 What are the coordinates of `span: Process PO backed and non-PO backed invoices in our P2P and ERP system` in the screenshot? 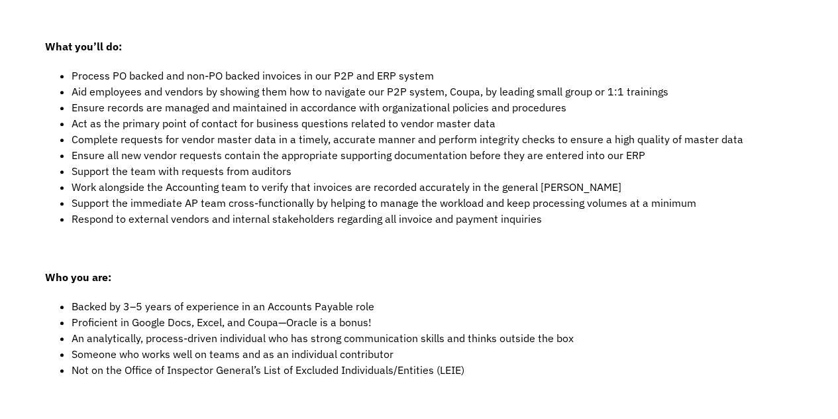 It's located at (252, 76).